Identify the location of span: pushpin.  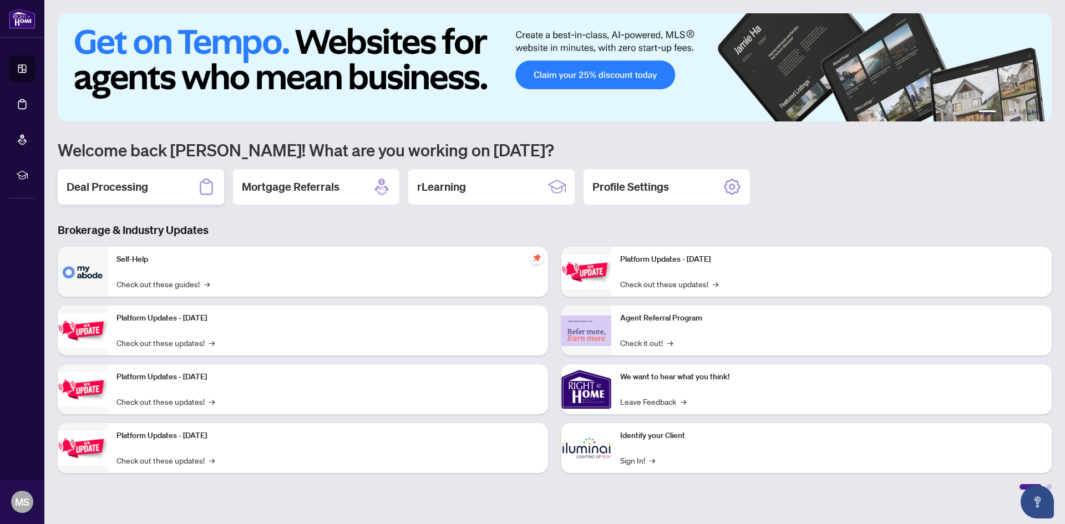
(537, 258).